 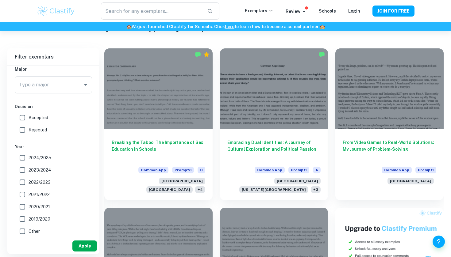 What do you see at coordinates (56, 11) in the screenshot?
I see `a: Clastify logo` at bounding box center [56, 11].